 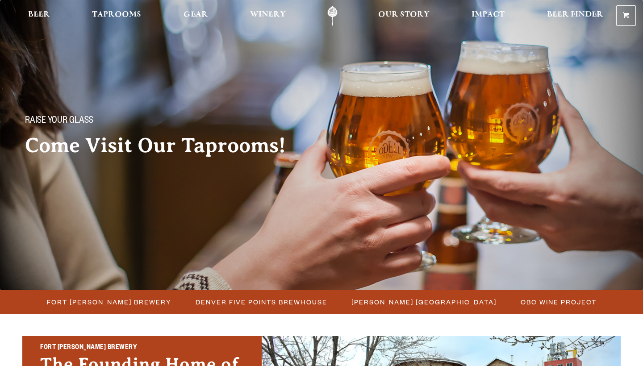 What do you see at coordinates (268, 16) in the screenshot?
I see `a: Winery` at bounding box center [268, 16].